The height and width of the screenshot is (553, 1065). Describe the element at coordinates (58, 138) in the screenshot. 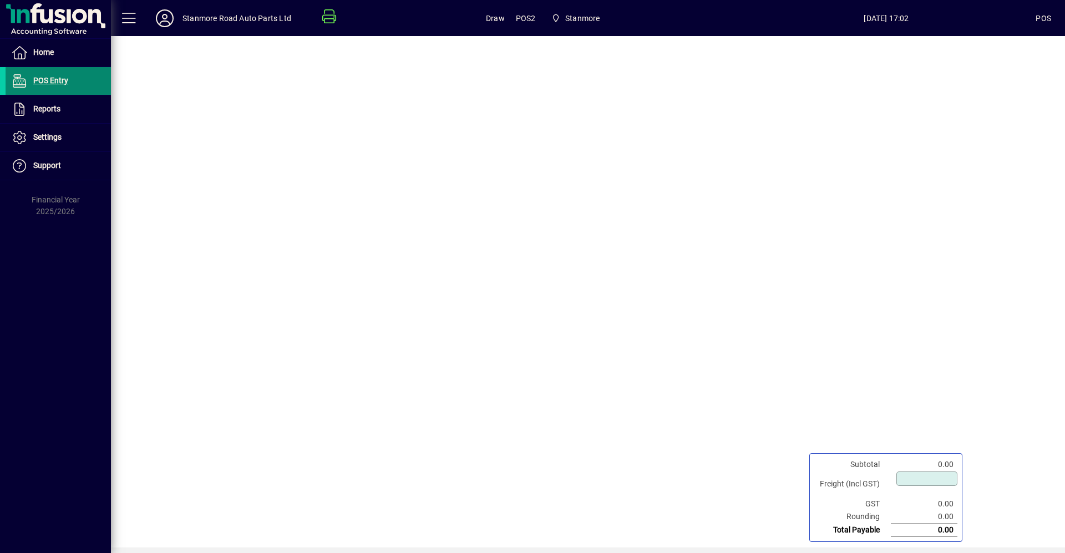

I see `a: Settings` at that location.